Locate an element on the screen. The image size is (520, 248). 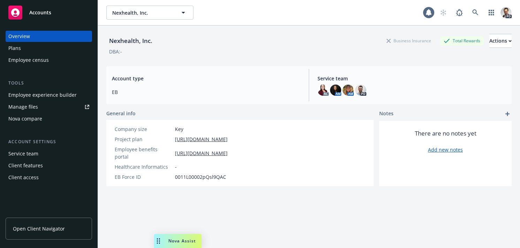
a: Service team is located at coordinates (49, 153).